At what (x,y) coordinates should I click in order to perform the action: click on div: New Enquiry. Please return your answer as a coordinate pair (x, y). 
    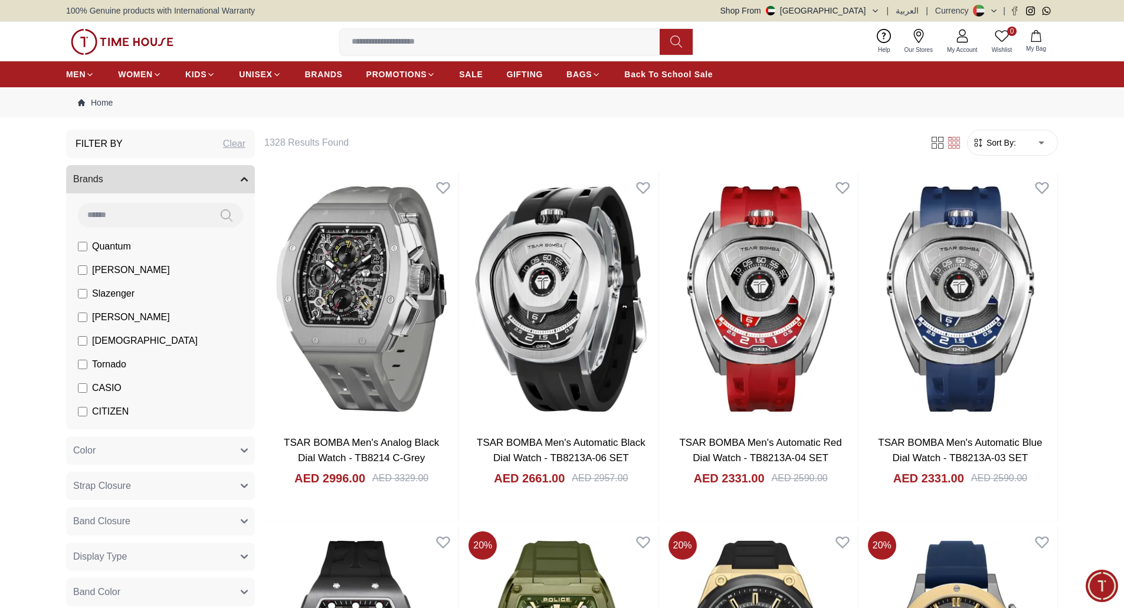
    Looking at the image, I should click on (64, 315).